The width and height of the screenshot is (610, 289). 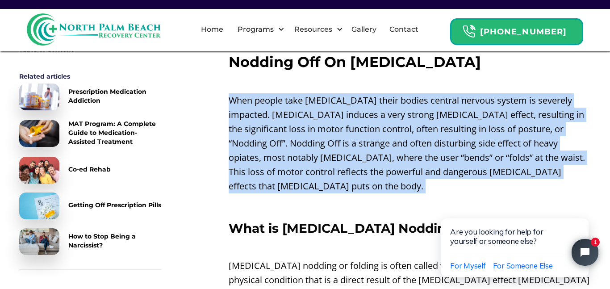 I want to click on div: Prescription Medication Addiction, so click(x=115, y=96).